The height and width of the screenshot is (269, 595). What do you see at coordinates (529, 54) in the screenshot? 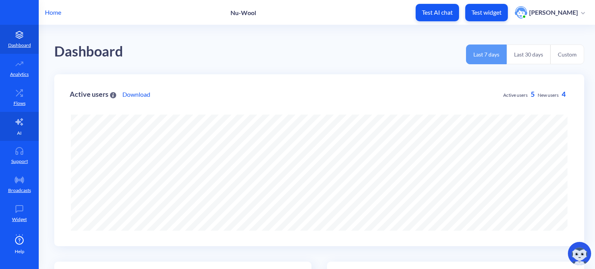
I see `button: Last 30 days` at bounding box center [529, 54].